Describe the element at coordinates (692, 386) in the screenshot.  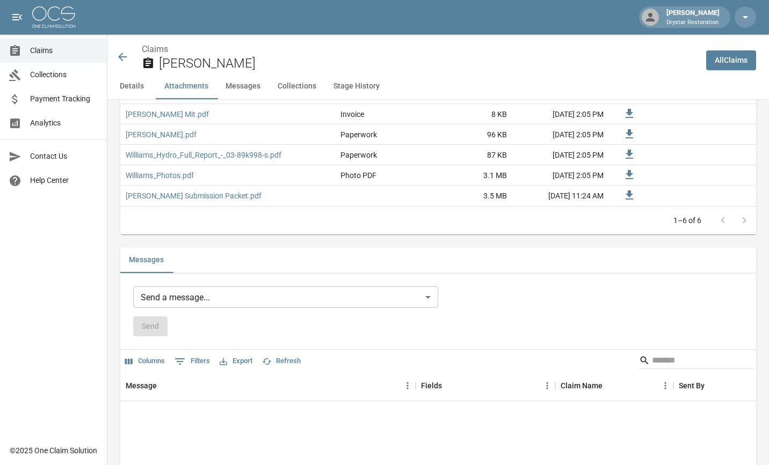
I see `div: Sent By` at that location.